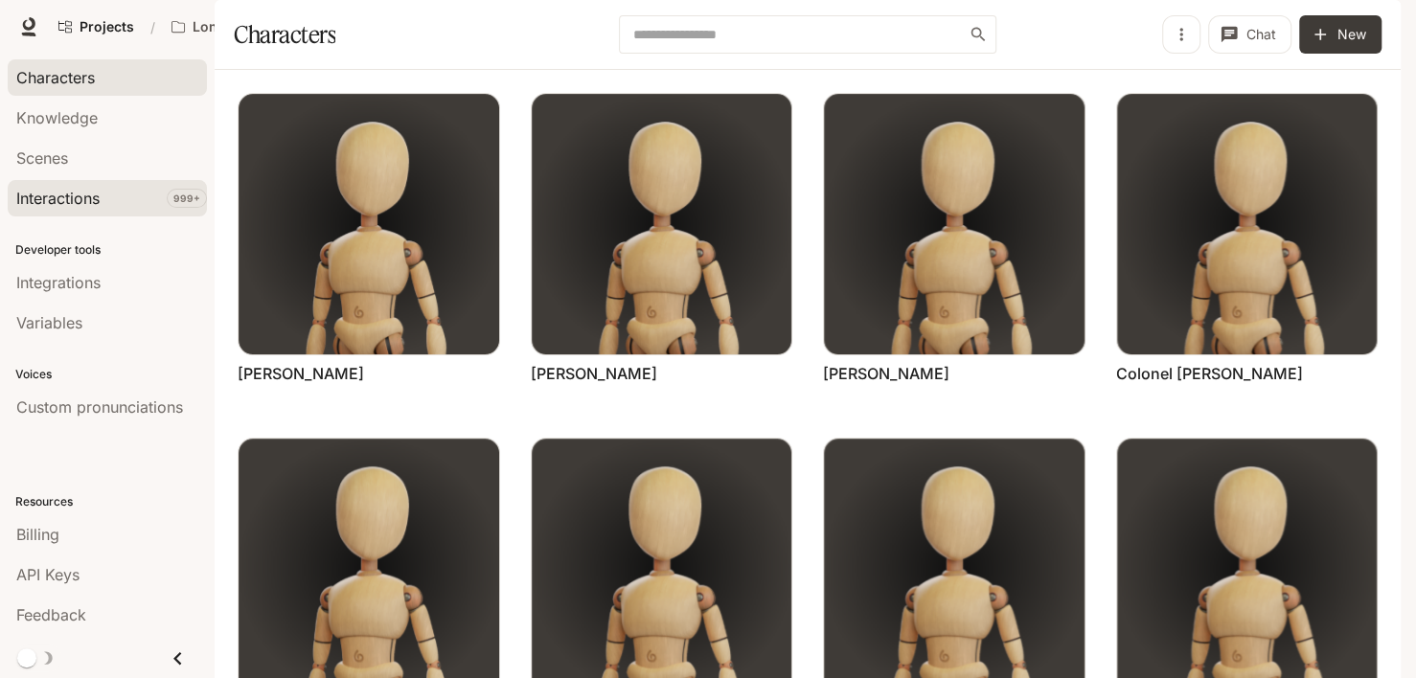 The height and width of the screenshot is (678, 1416). What do you see at coordinates (662, 224) in the screenshot?
I see `img: Charles Bingley` at bounding box center [662, 224].